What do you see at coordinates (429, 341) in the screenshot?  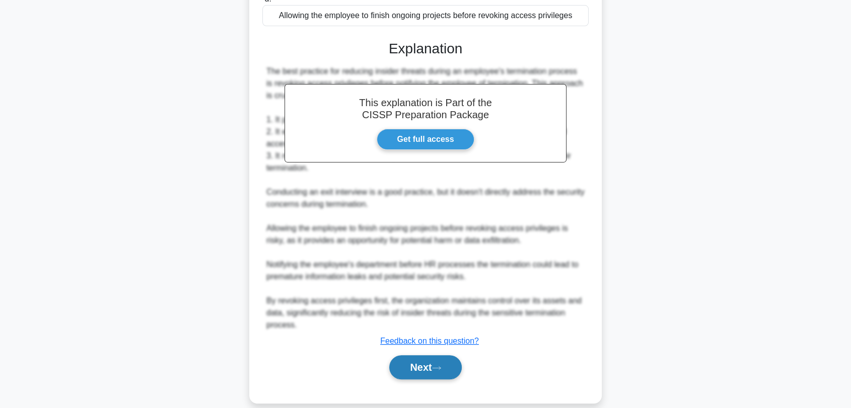 I see `u: Feedback on this question?` at bounding box center [429, 341].